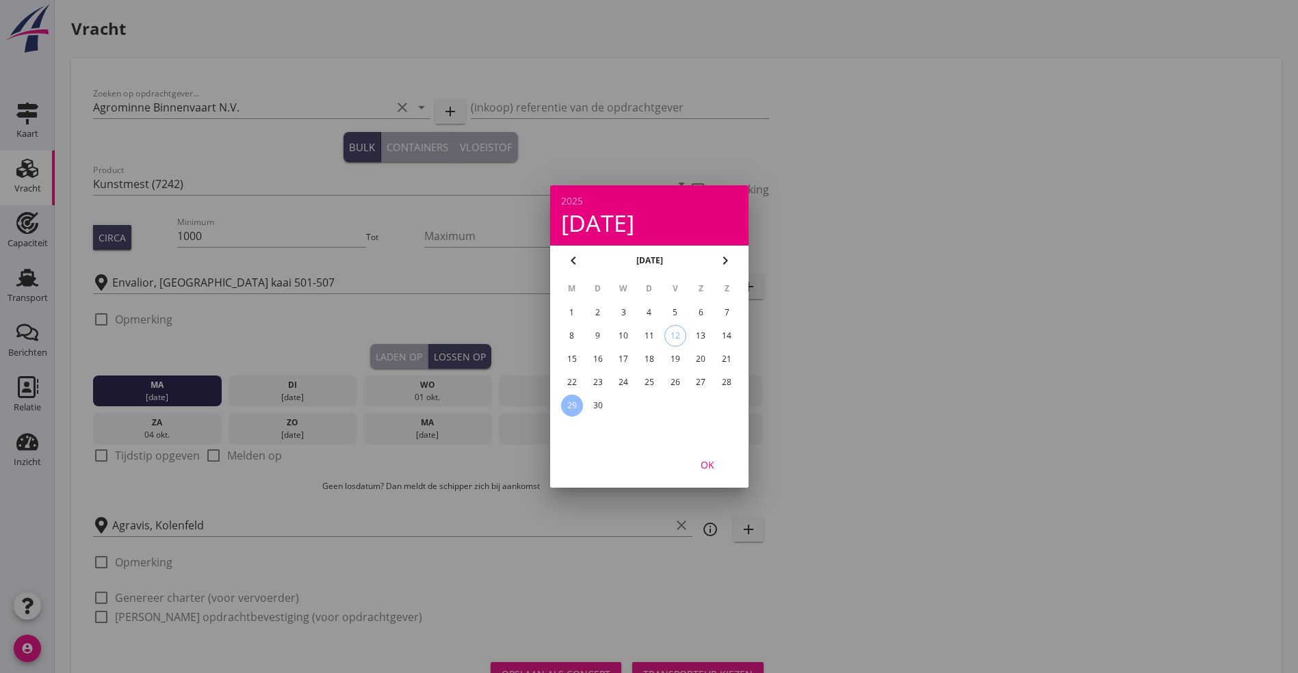 The image size is (1298, 673). Describe the element at coordinates (597, 313) in the screenshot. I see `button: 2` at that location.